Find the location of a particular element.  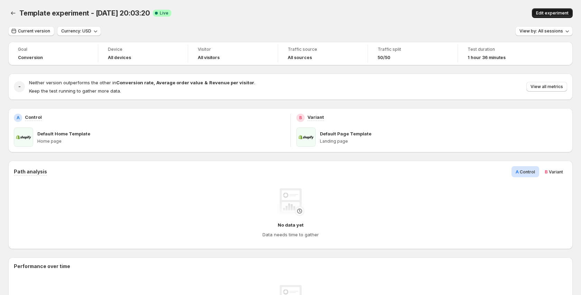

h2: Performance over time is located at coordinates (291, 267).